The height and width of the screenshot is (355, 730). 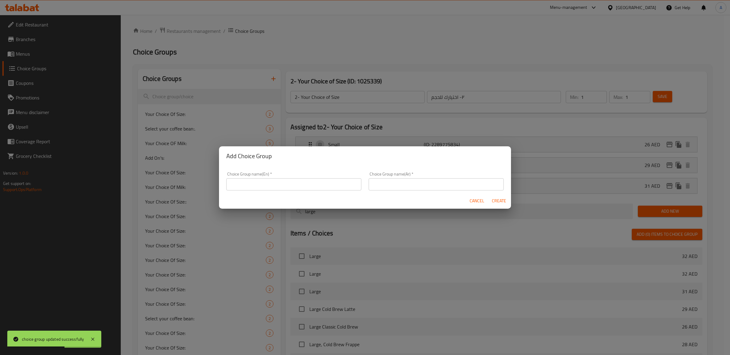 What do you see at coordinates (477, 201) in the screenshot?
I see `button: Cancel` at bounding box center [477, 201].